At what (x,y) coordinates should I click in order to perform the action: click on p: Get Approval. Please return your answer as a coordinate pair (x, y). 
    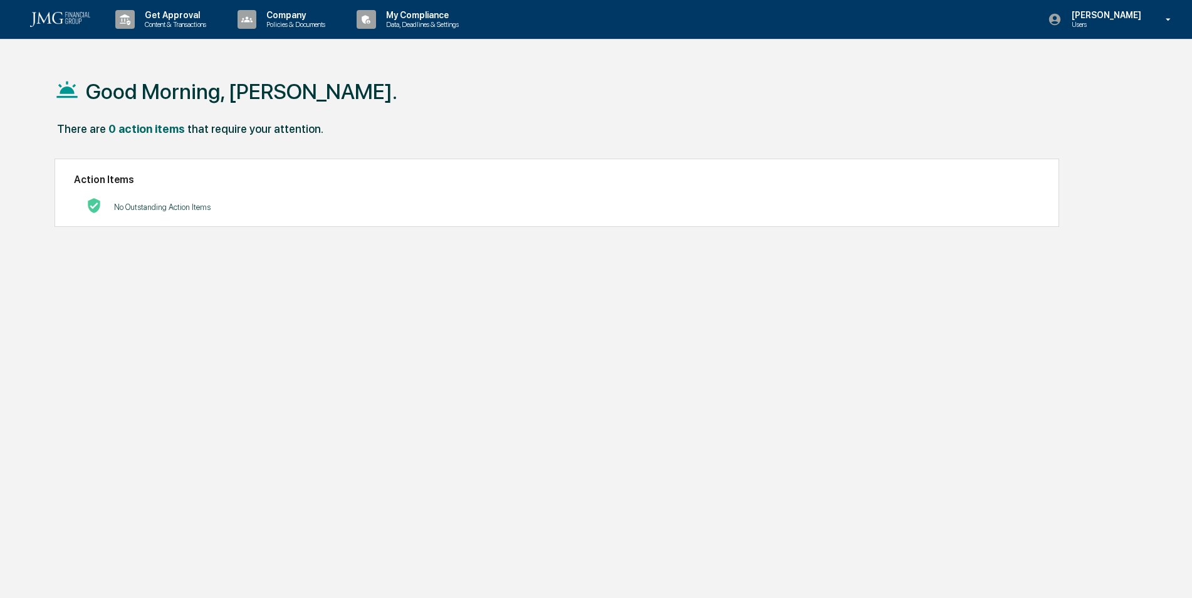
    Looking at the image, I should click on (174, 15).